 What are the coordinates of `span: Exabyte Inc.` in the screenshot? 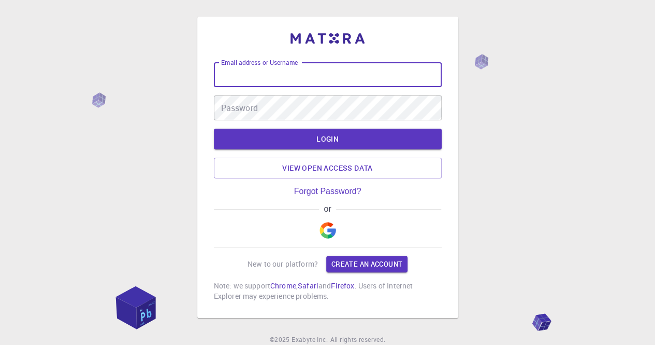 It's located at (310, 339).